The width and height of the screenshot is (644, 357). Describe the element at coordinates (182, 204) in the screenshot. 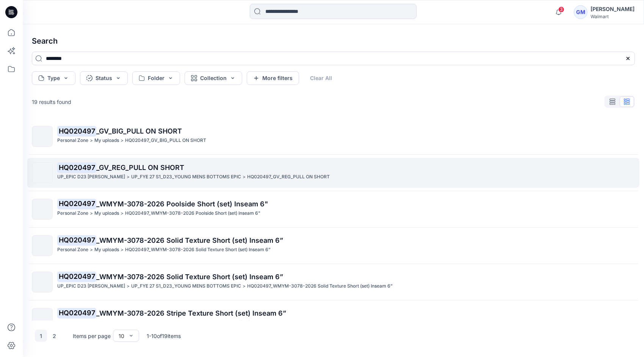

I see `span: _WMYM-3078-2026 Poolside Short (set) Inseam 6"` at that location.